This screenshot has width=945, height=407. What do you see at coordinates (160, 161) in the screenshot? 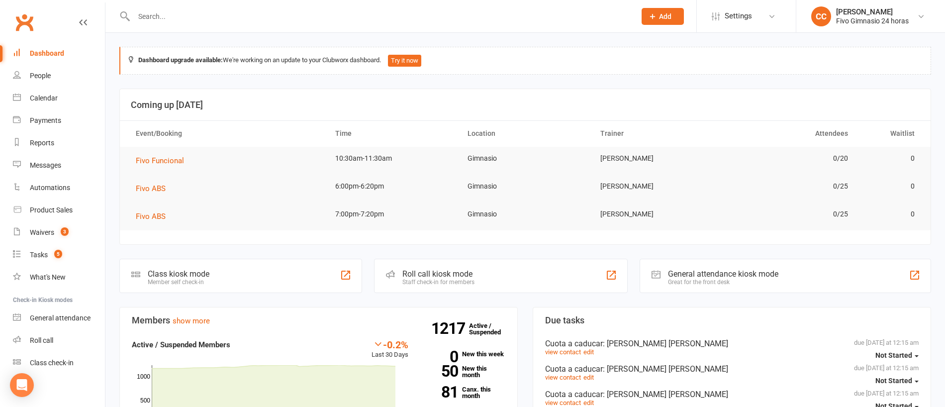
I see `span: Fivo Funcional` at bounding box center [160, 161].